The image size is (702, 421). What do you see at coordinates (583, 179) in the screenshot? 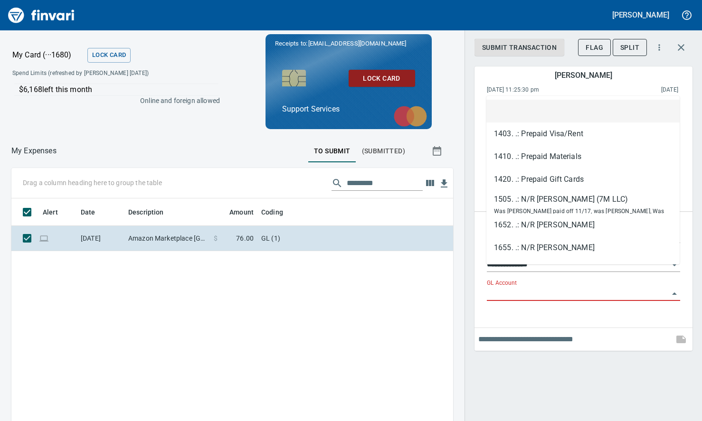
I see `li: 1420. .: Prepaid Gift Cards` at bounding box center [583, 179].